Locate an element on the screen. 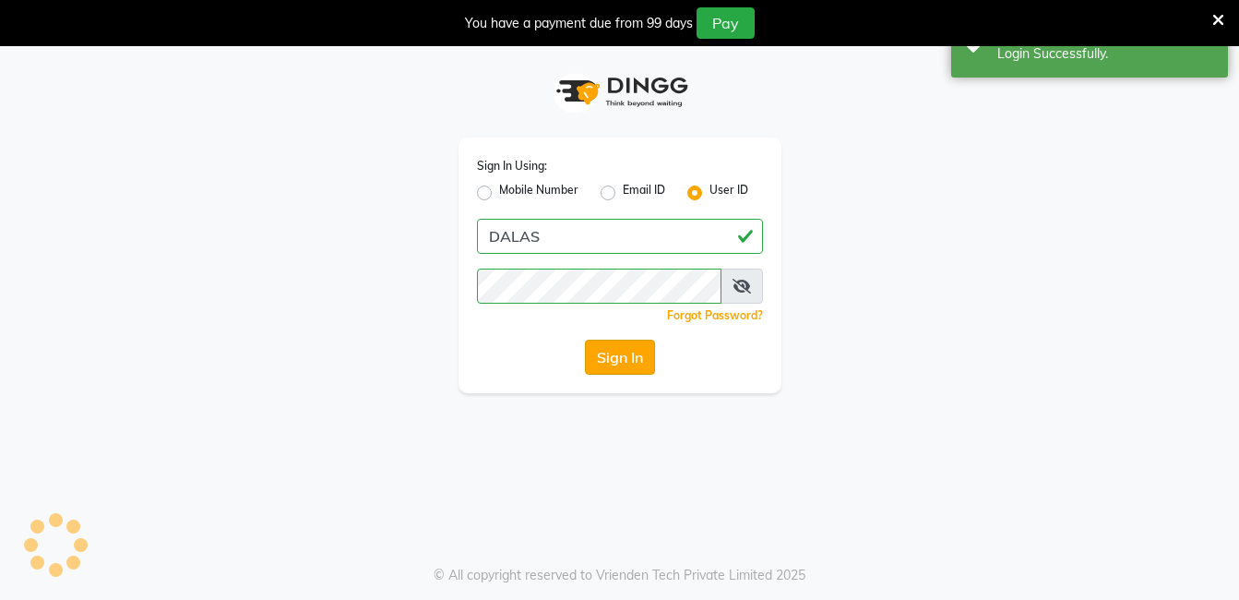 This screenshot has height=600, width=1239. button: Sign In is located at coordinates (620, 357).